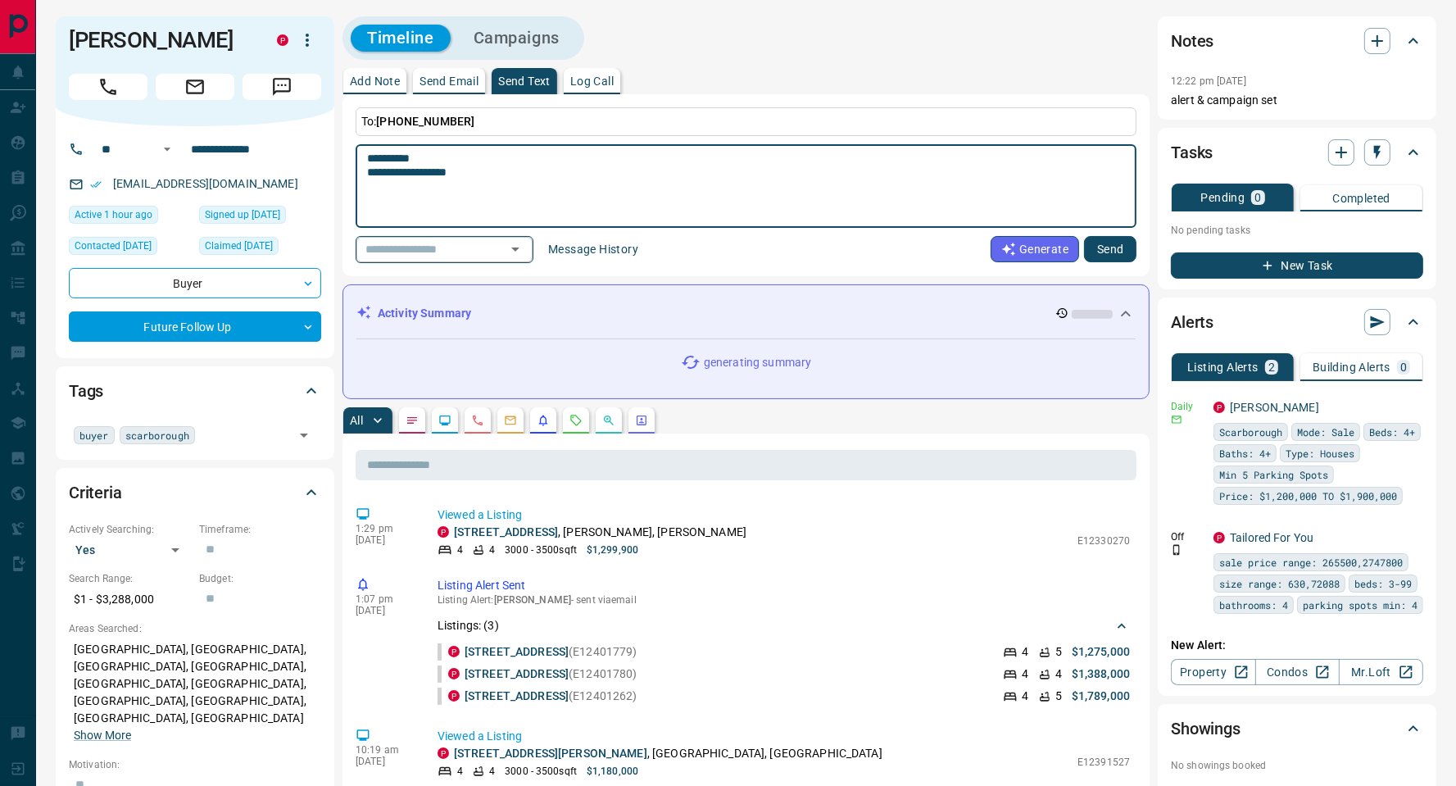 This screenshot has height=786, width=1456. What do you see at coordinates (1308, 496) in the screenshot?
I see `span: Price: $1,200,000 TO $1,900,000` at bounding box center [1308, 496].